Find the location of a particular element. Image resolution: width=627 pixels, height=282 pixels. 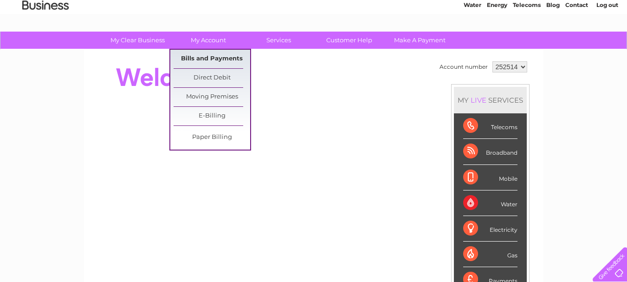

a: E-Billing is located at coordinates (212, 116).